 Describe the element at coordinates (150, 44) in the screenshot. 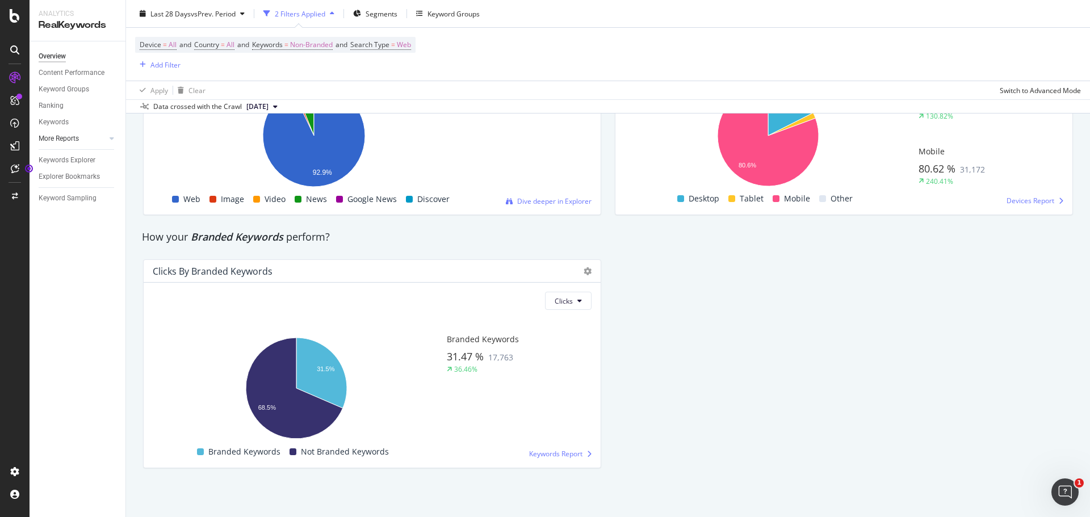

I see `span: Device` at that location.